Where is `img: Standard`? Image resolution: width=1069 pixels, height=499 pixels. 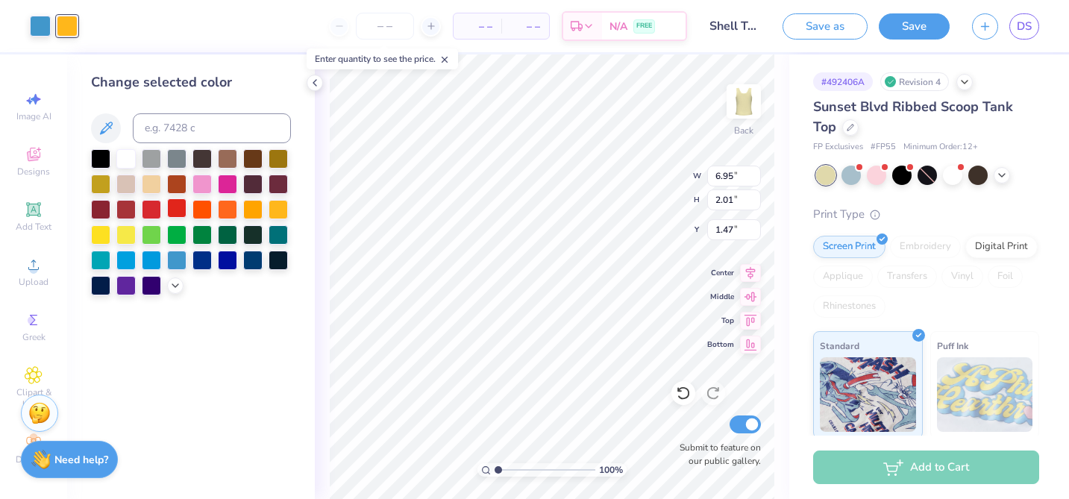 img: Standard is located at coordinates (868, 395).